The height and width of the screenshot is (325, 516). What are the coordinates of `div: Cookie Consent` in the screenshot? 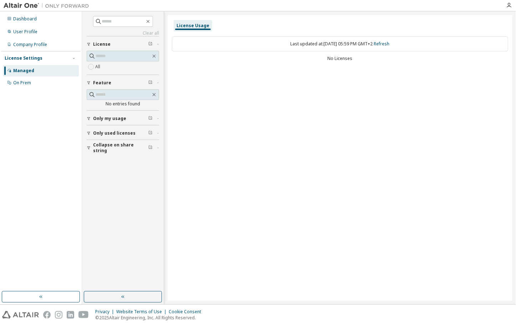 It's located at (187, 311).